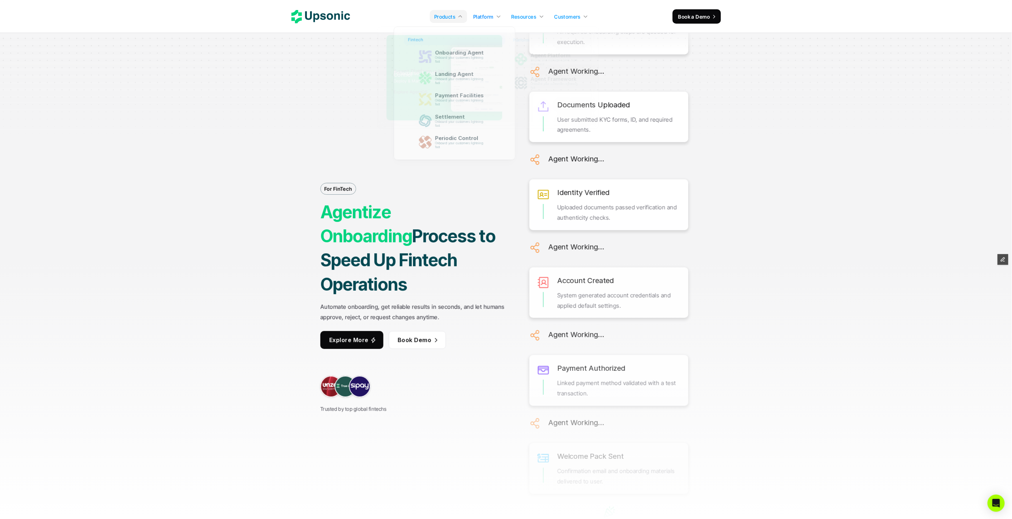 The height and width of the screenshot is (519, 1012). I want to click on a: Agent Platform withEnterprise-Level ControlDeploy & Manage AnywhereExplore AgentOS, so click(444, 78).